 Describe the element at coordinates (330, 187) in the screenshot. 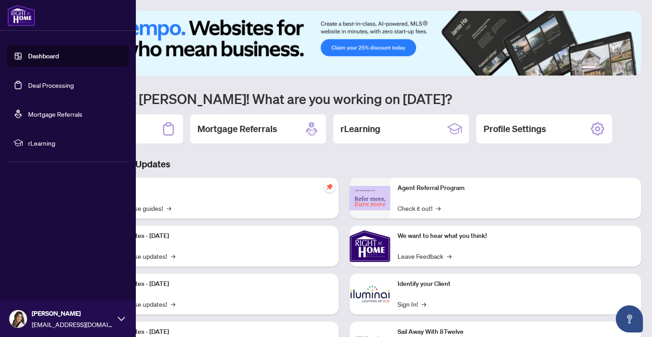

I see `span: pushpin` at that location.